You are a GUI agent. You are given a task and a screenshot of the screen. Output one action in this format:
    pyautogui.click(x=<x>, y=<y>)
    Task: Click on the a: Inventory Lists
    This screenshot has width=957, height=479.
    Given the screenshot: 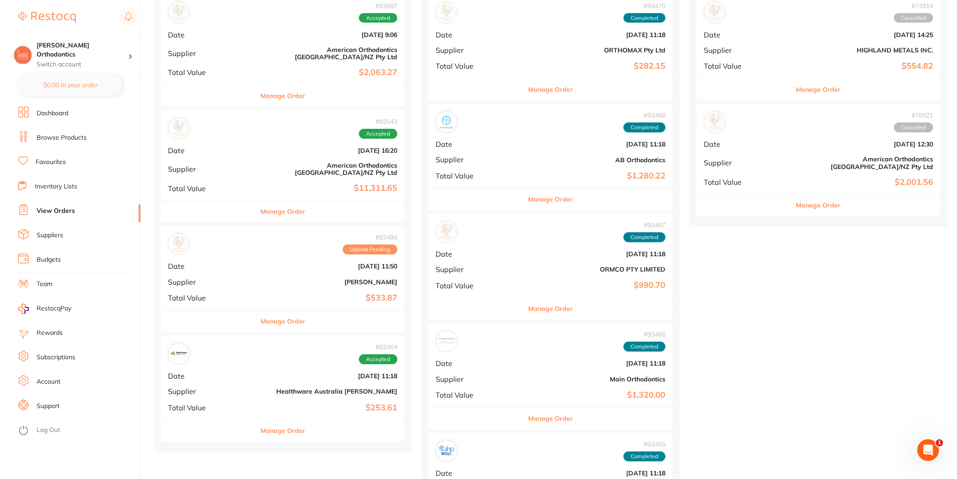 What is the action you would take?
    pyautogui.click(x=56, y=186)
    